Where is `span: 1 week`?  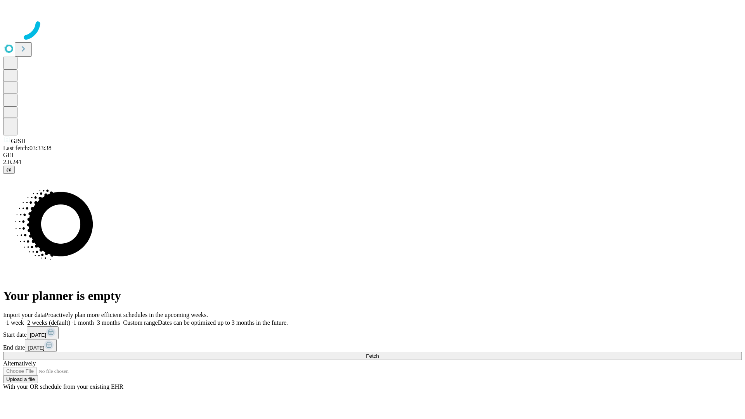
span: 1 week is located at coordinates (15, 323).